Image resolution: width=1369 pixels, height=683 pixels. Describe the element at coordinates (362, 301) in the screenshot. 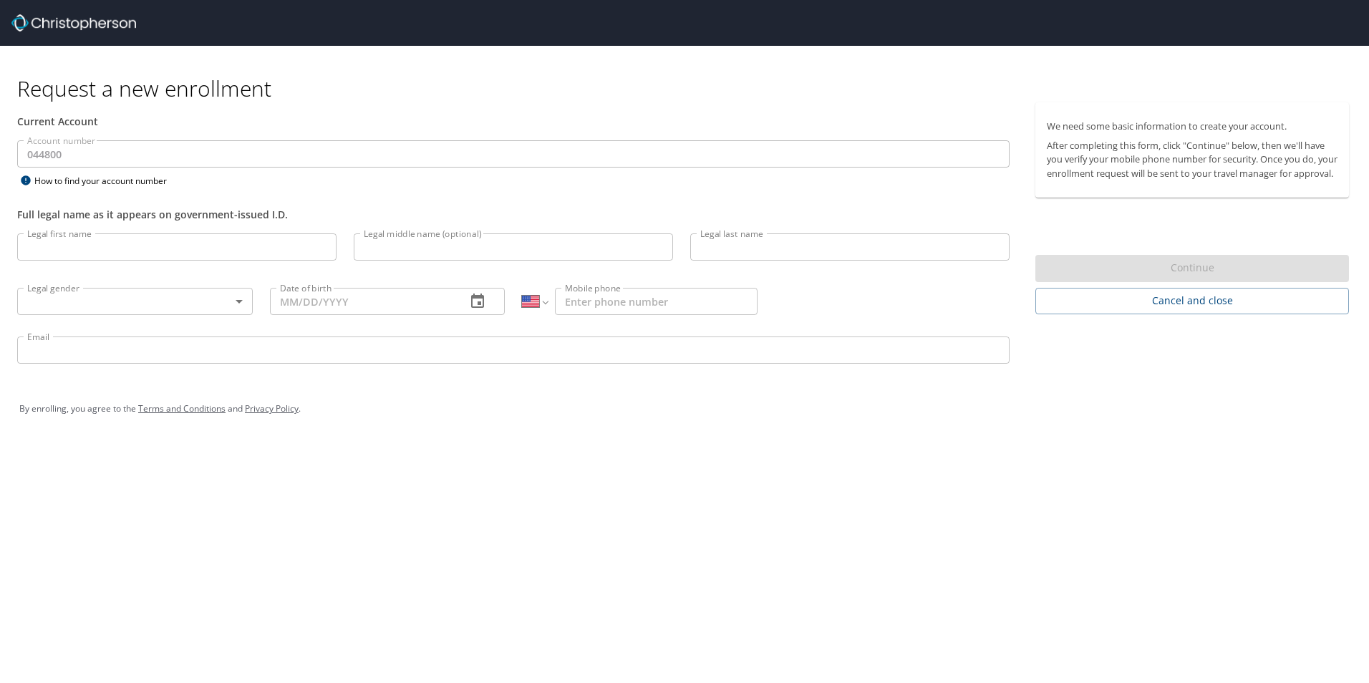

I see `input: MM/DD/YYYY` at that location.